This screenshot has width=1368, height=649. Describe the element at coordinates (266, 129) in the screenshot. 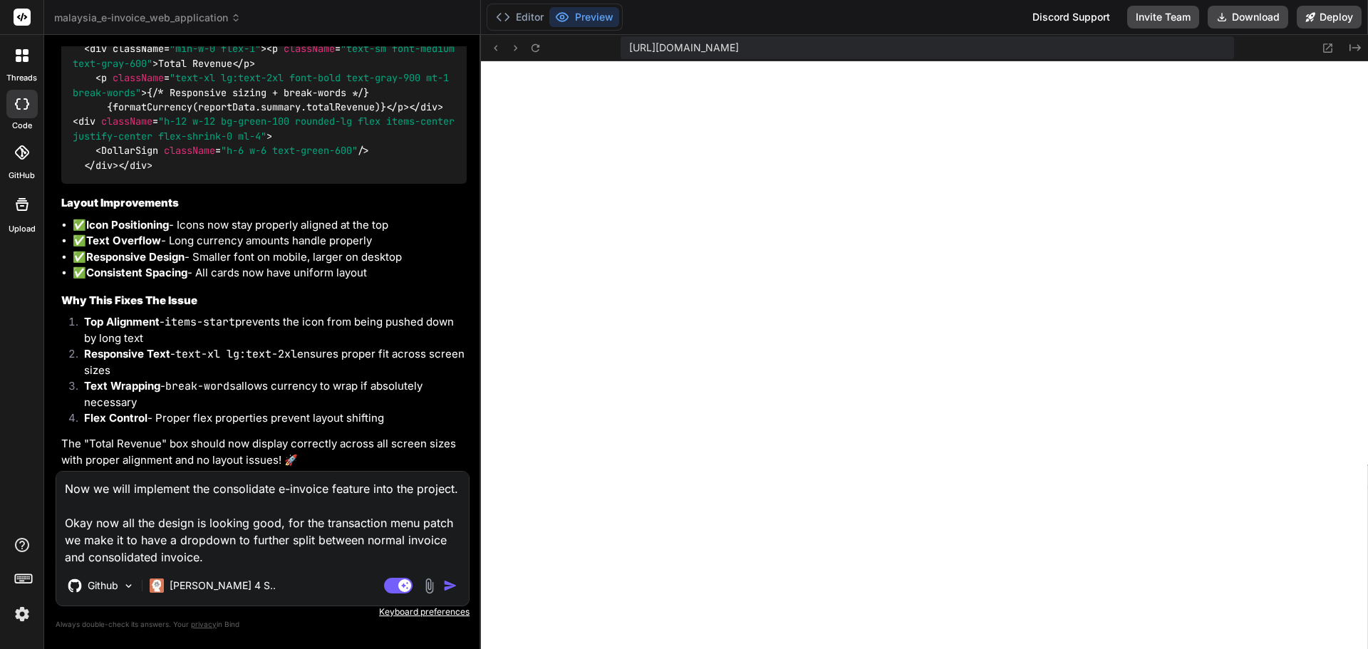

I see `span: "h-12 w-12 bg-green-100 rounded-lg flex items-center justify-center flex-shrink-0 ml-4"` at that location.